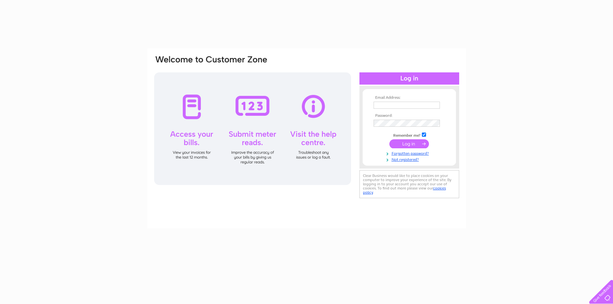  What do you see at coordinates (410, 116) in the screenshot?
I see `th: Password:` at bounding box center [410, 116].